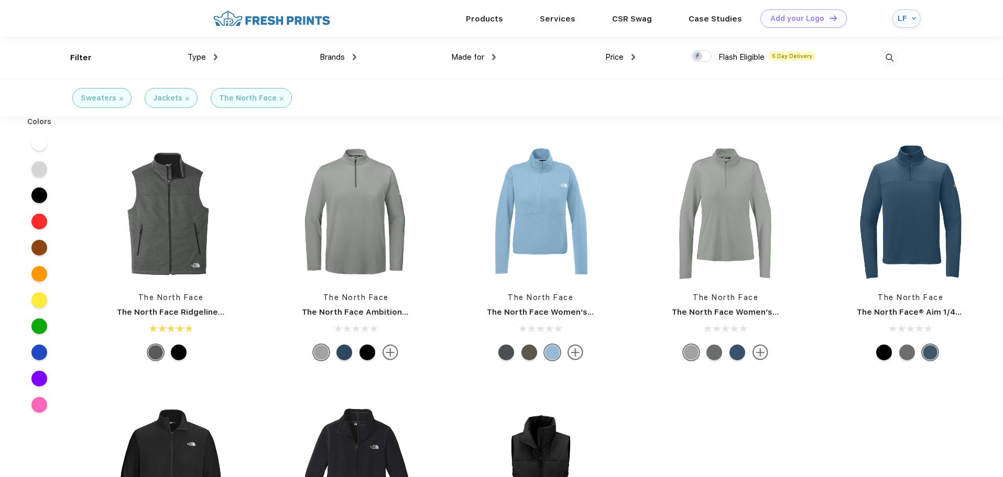 Image resolution: width=1003 pixels, height=477 pixels. What do you see at coordinates (529, 353) in the screenshot?
I see `div: New Taupe Green` at bounding box center [529, 353].